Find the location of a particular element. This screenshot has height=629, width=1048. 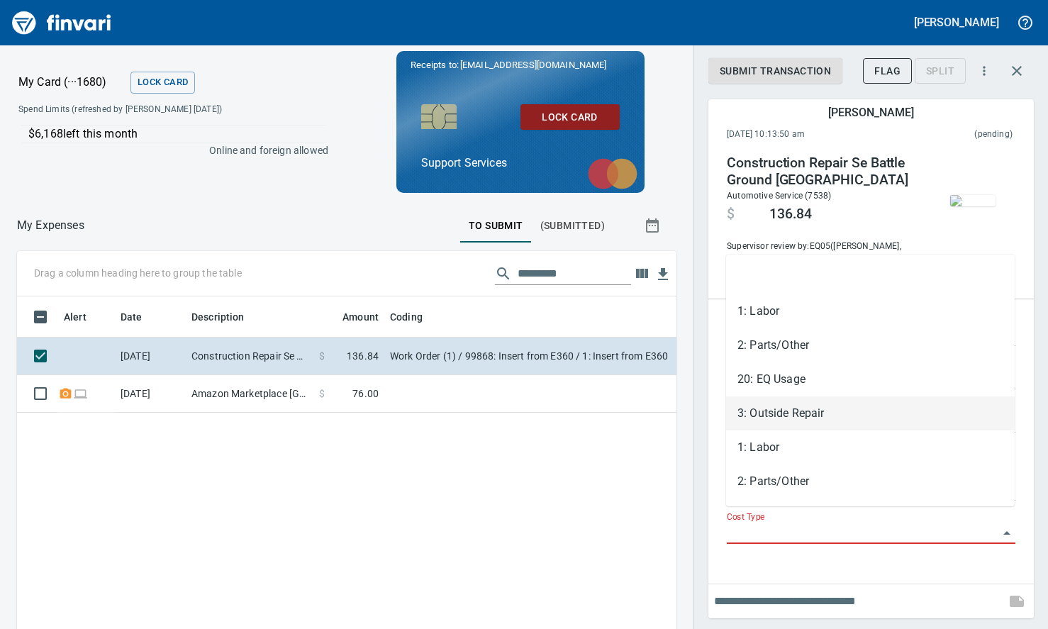

img: receipts%2Ftapani%2F2025-09-11%2F9mFQdhIF8zLowLGbDphOVZksN8b2__Q4wxL020ZSzZnyGJhQJT.jpg is located at coordinates (973, 201).